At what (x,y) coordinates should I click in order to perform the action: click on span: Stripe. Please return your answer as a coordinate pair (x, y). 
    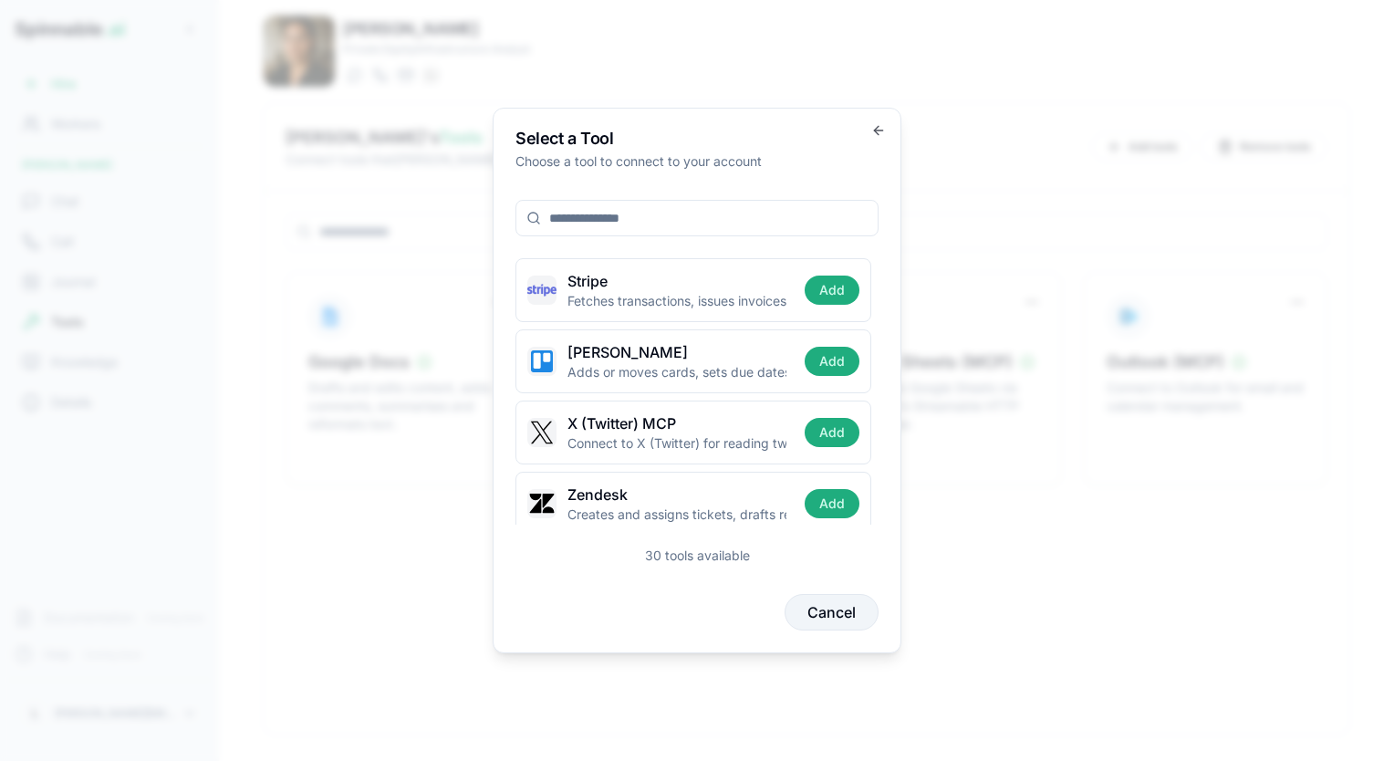
    Looking at the image, I should click on (587, 281).